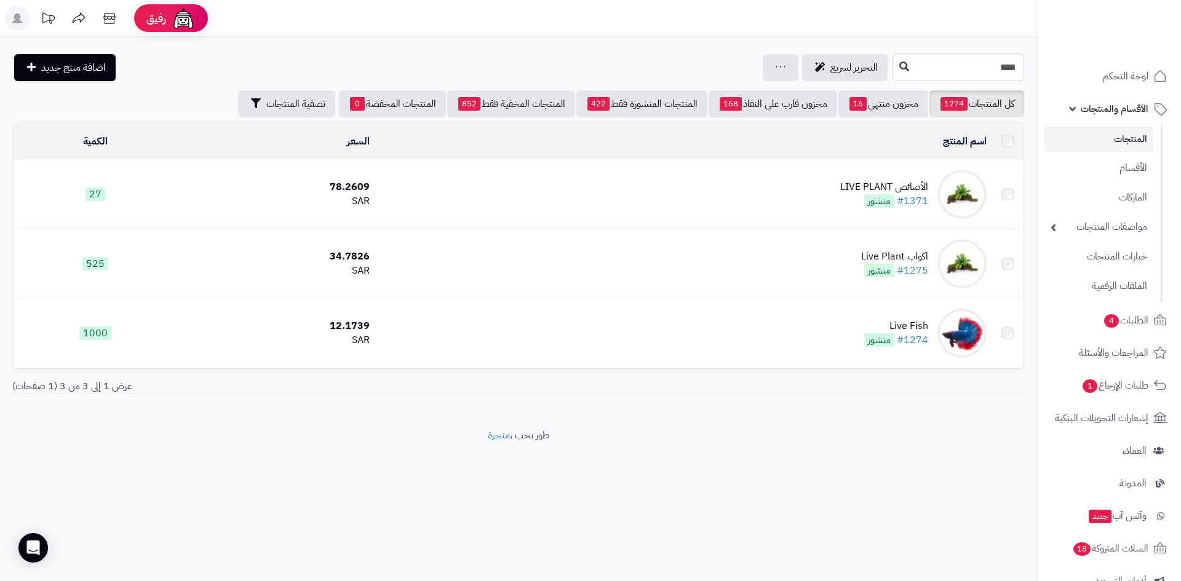  I want to click on span: 4, so click(1112, 321).